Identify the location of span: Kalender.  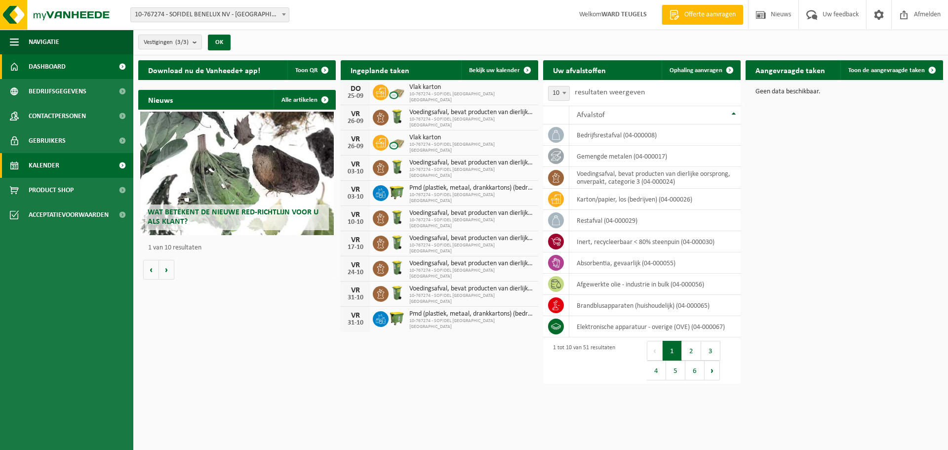
(44, 165).